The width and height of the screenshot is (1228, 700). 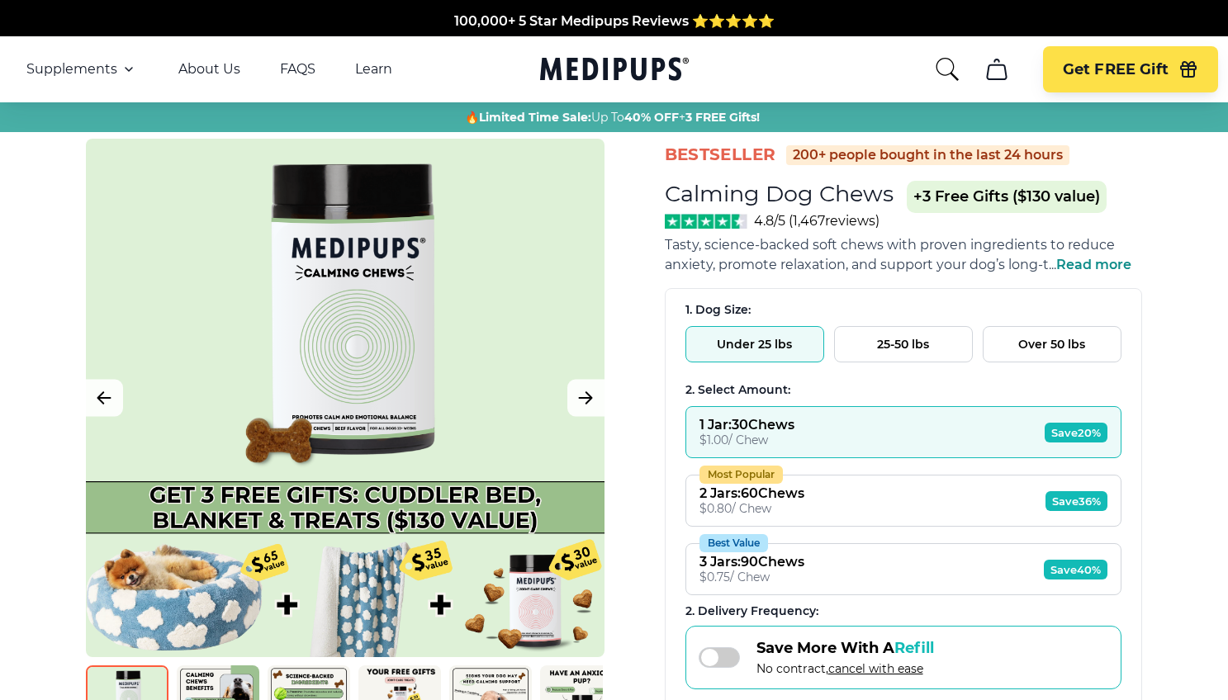 I want to click on span: Save 36%, so click(x=1076, y=501).